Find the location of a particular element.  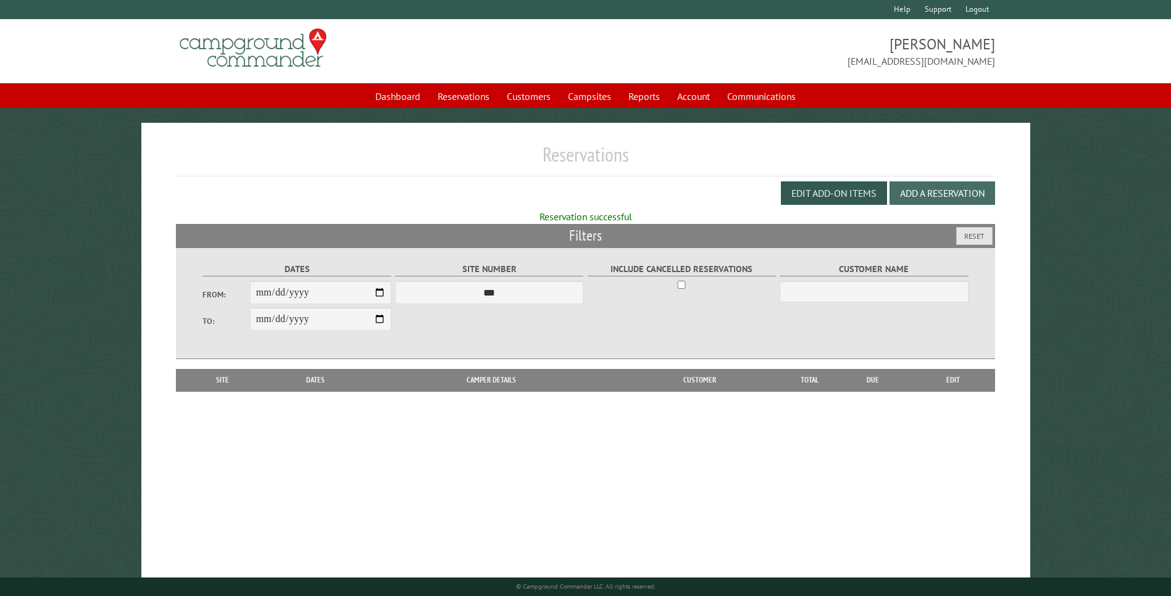

label: From: is located at coordinates (226, 295).